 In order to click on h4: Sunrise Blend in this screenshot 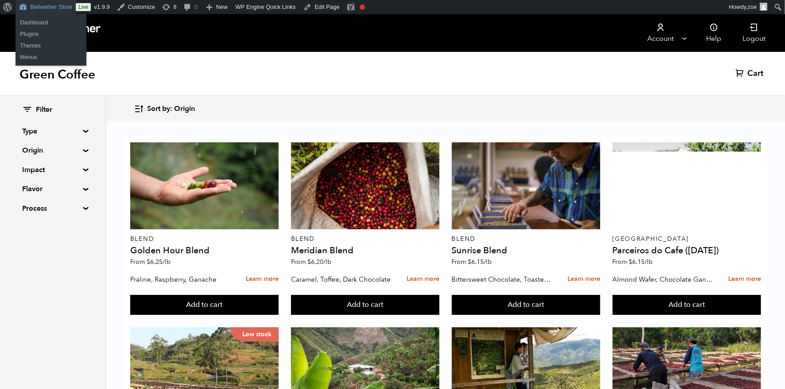, I will do `click(526, 250)`.